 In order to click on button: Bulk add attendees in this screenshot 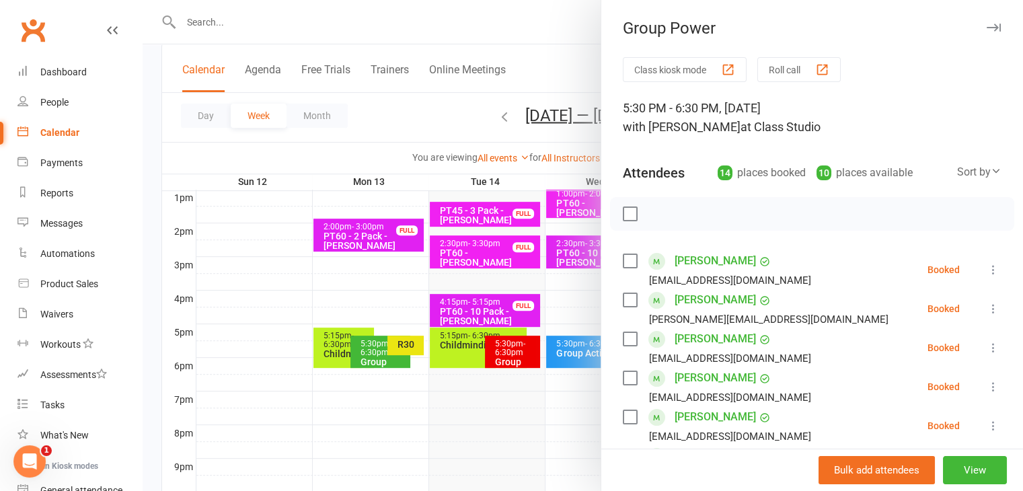, I will do `click(877, 470)`.